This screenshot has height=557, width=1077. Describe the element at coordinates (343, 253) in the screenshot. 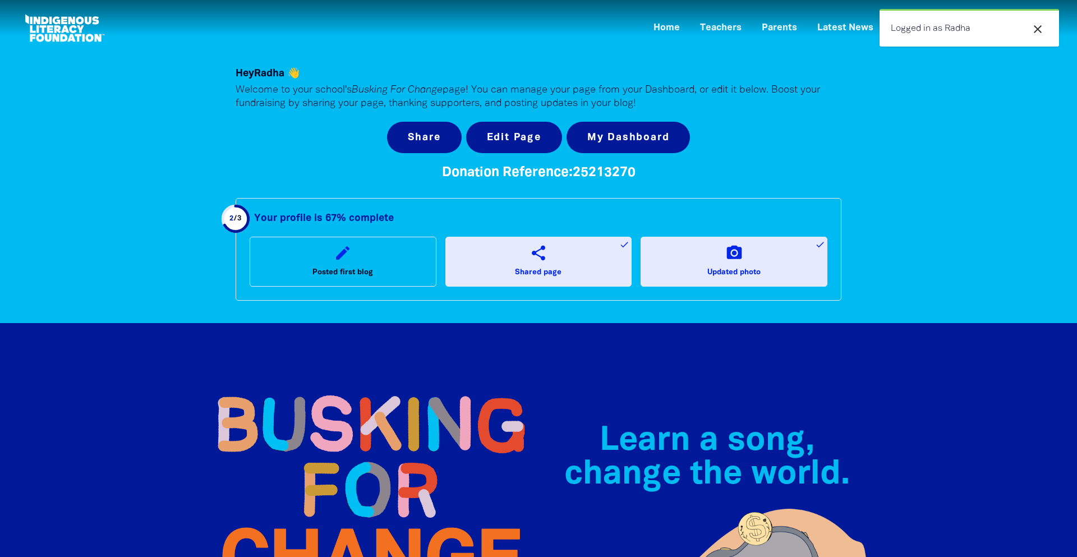

I see `i: edit` at that location.